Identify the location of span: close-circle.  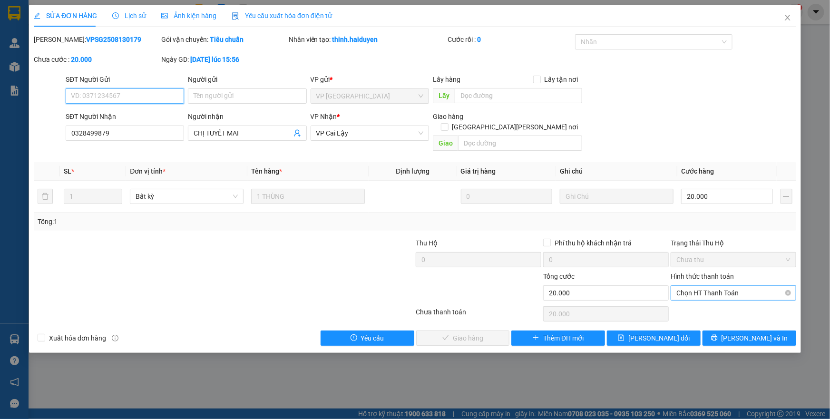
(789, 293).